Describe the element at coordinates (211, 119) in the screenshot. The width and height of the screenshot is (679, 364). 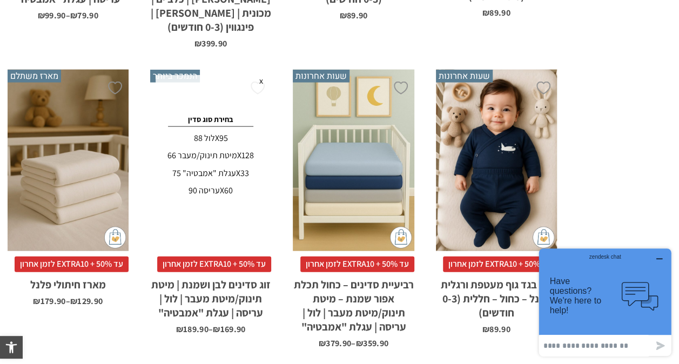
I see `h4: בחירת סוג סדין` at that location.